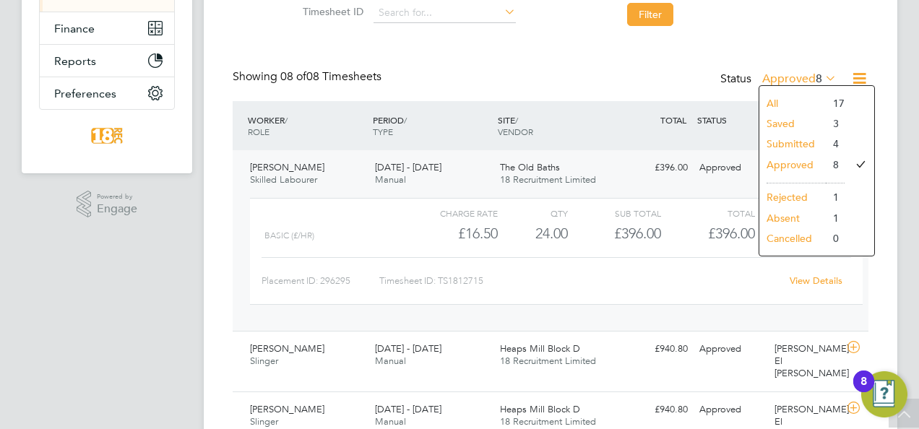  I want to click on li: 17, so click(835, 103).